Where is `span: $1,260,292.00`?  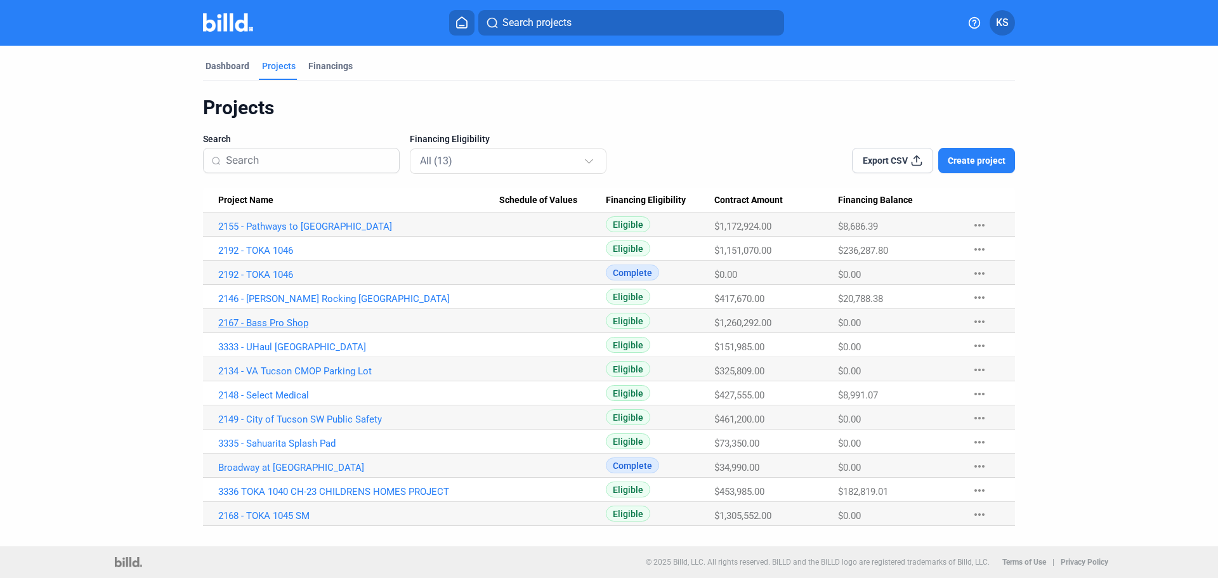
span: $1,260,292.00 is located at coordinates (743, 323).